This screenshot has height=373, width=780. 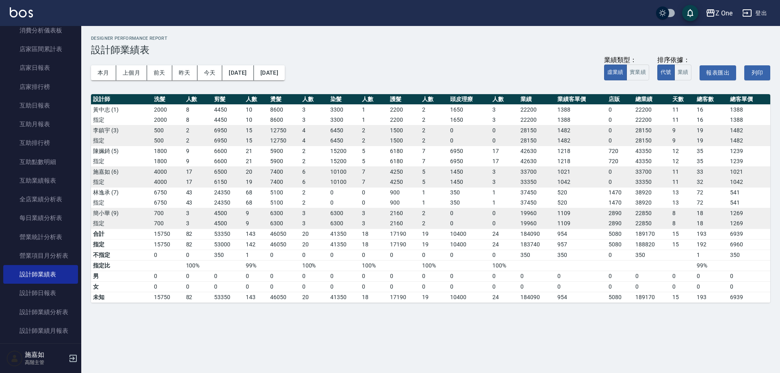 What do you see at coordinates (41, 181) in the screenshot?
I see `a: 互助業績報表` at bounding box center [41, 181].